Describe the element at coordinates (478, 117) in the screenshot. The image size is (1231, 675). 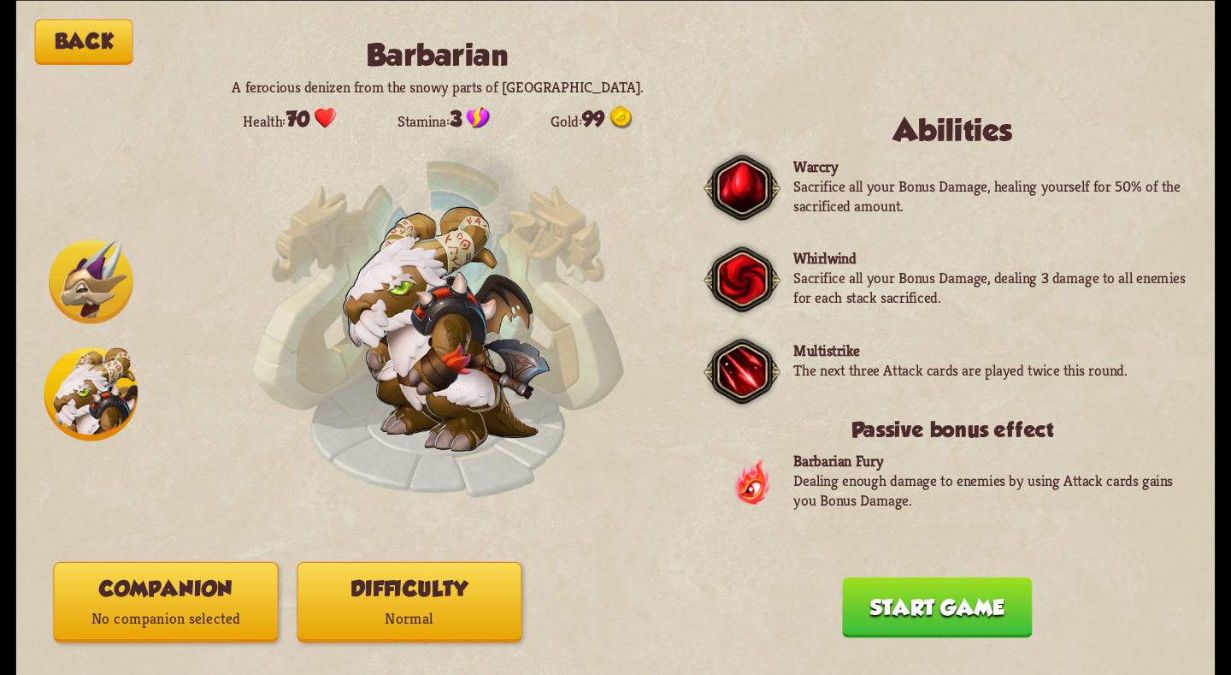
I see `img: Stamina_Icon.png` at that location.